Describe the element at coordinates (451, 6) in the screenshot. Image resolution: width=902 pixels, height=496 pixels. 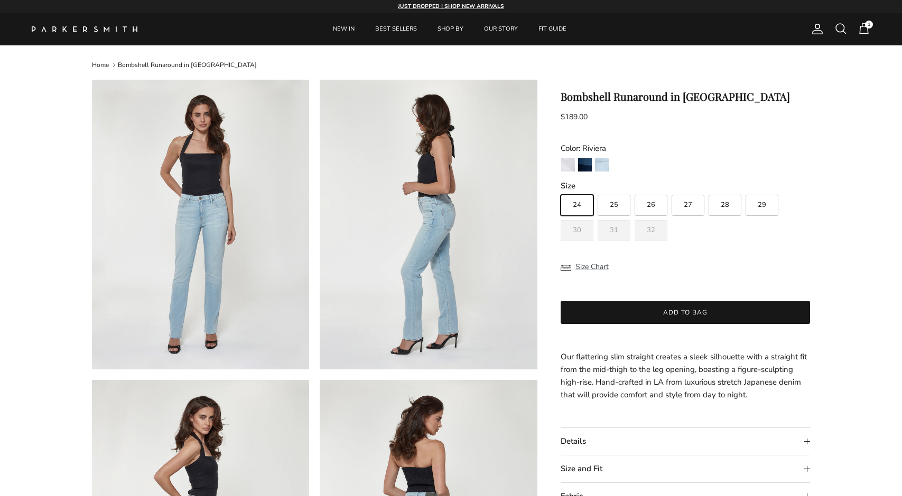
I see `strong: JUST DROPPED | SHOP NEW ARRIVALS` at that location.